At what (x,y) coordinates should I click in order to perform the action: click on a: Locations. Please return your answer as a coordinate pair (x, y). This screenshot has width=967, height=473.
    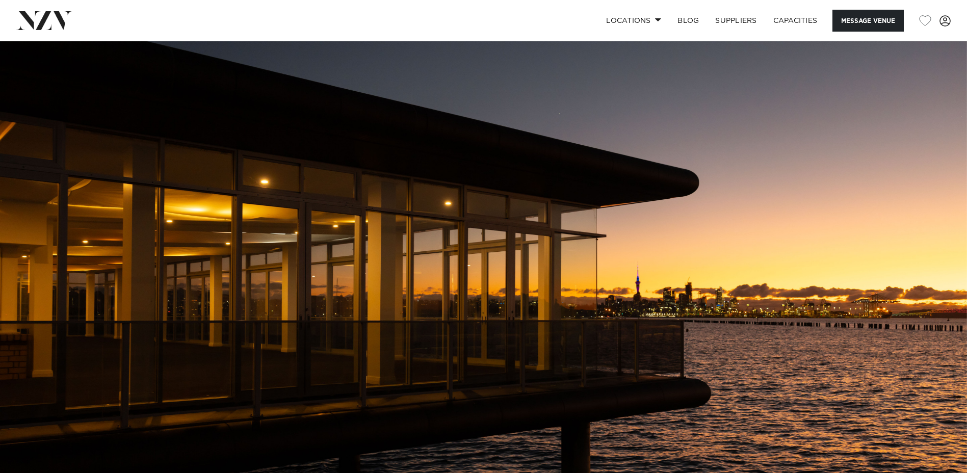
    Looking at the image, I should click on (634, 20).